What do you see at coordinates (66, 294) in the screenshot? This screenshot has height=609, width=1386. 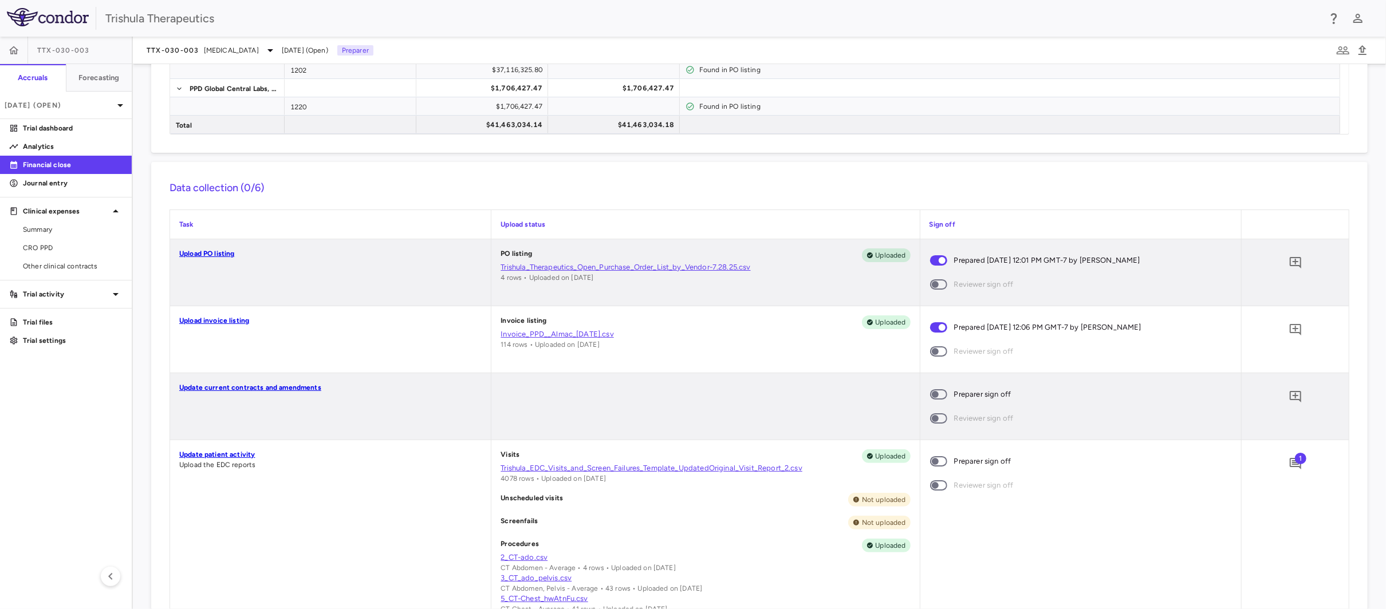 I see `p: Trial activity` at bounding box center [66, 294].